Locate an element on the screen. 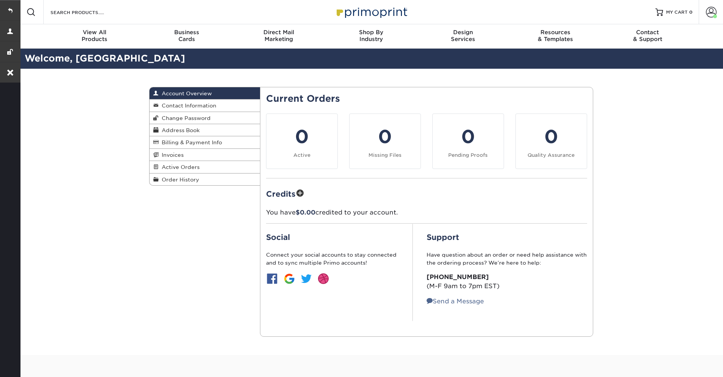 The image size is (723, 377). a: Send a Message is located at coordinates (455, 301).